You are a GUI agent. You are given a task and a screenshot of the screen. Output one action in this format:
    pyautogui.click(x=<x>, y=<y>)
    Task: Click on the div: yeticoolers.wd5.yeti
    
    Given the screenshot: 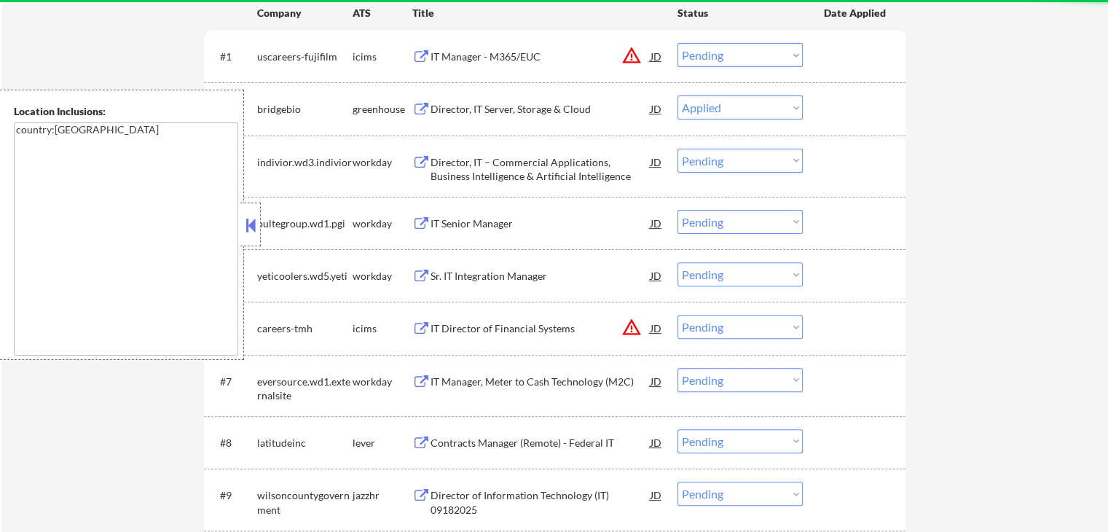 What is the action you would take?
    pyautogui.click(x=305, y=276)
    